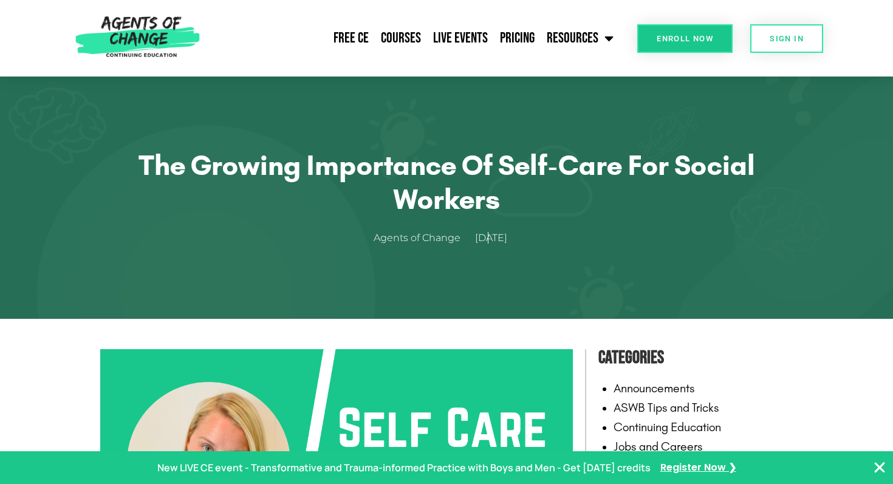 The image size is (893, 484). Describe the element at coordinates (461, 38) in the screenshot. I see `a: Live Events` at that location.